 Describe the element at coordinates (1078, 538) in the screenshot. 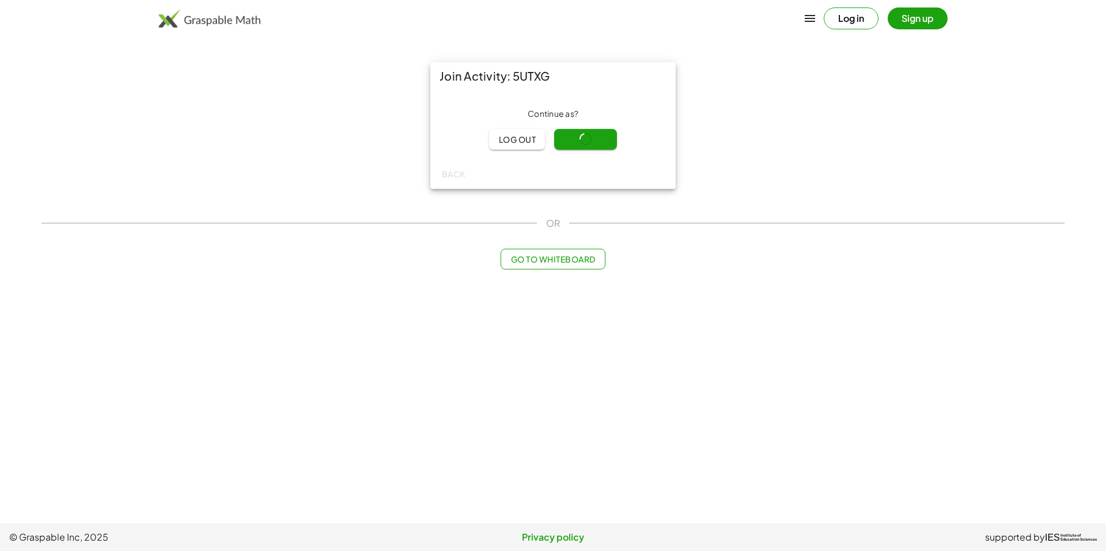

I see `span: Institute of Education Sciences` at that location.